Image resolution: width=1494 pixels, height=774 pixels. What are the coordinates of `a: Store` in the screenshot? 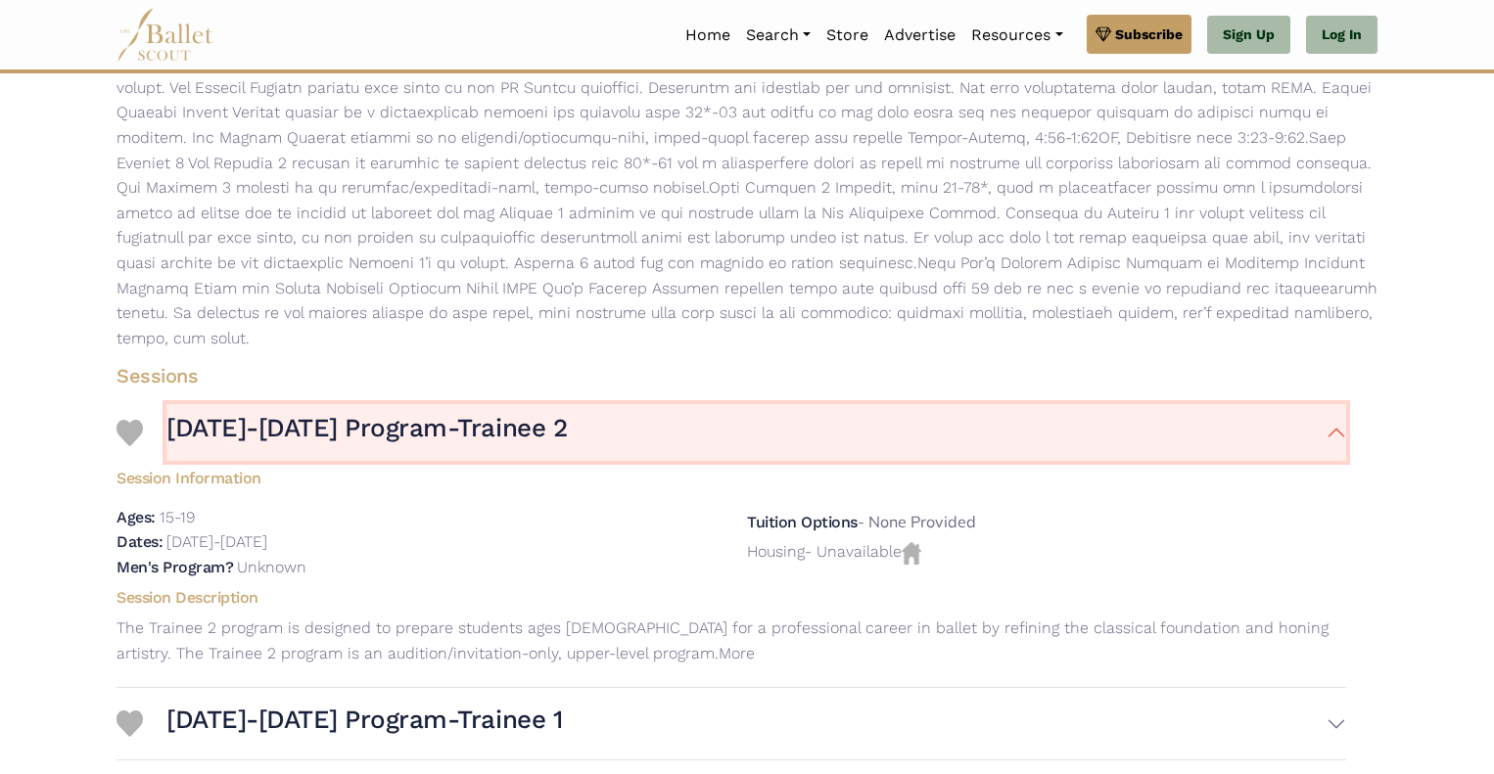 It's located at (847, 35).